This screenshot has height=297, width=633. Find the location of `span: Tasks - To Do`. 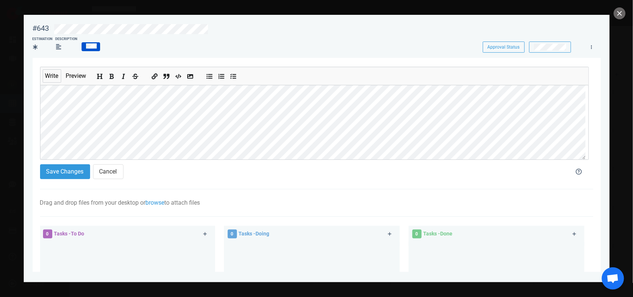

span: Tasks - To Do is located at coordinates (69, 234).